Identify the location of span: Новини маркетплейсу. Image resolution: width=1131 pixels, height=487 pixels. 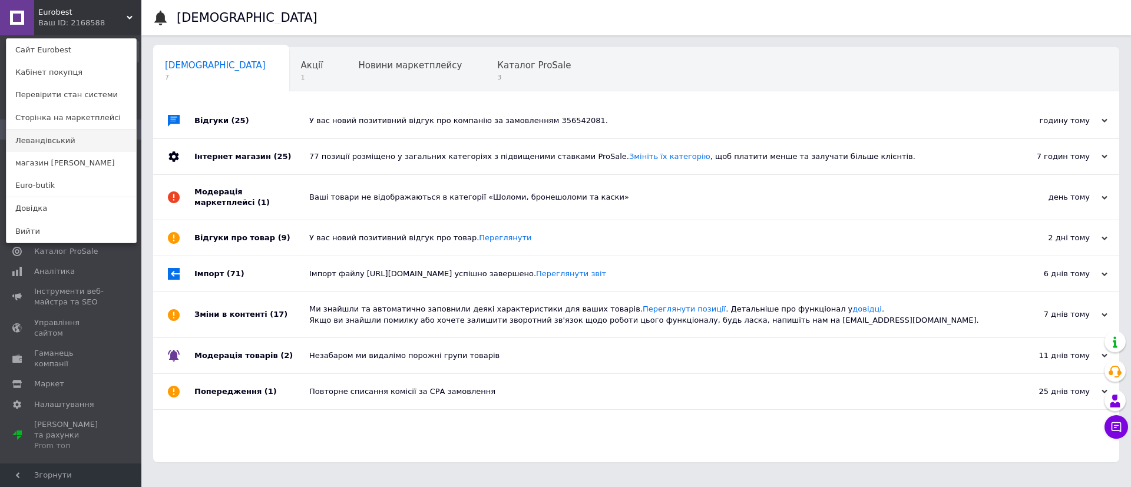
(410, 65).